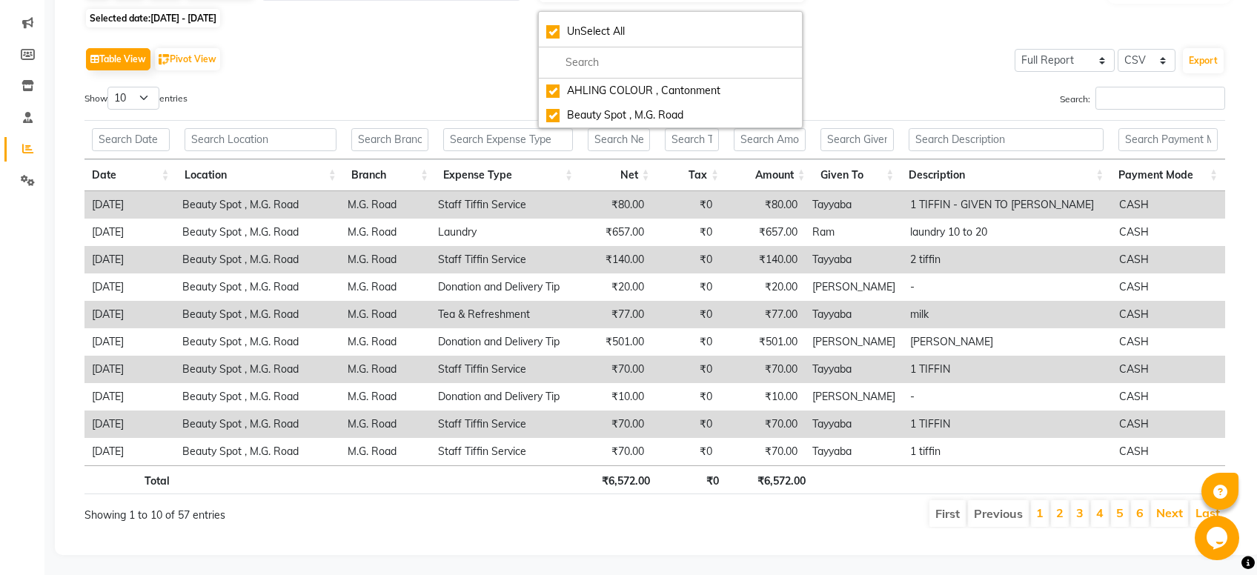  I want to click on input: Search Expense Type, so click(508, 139).